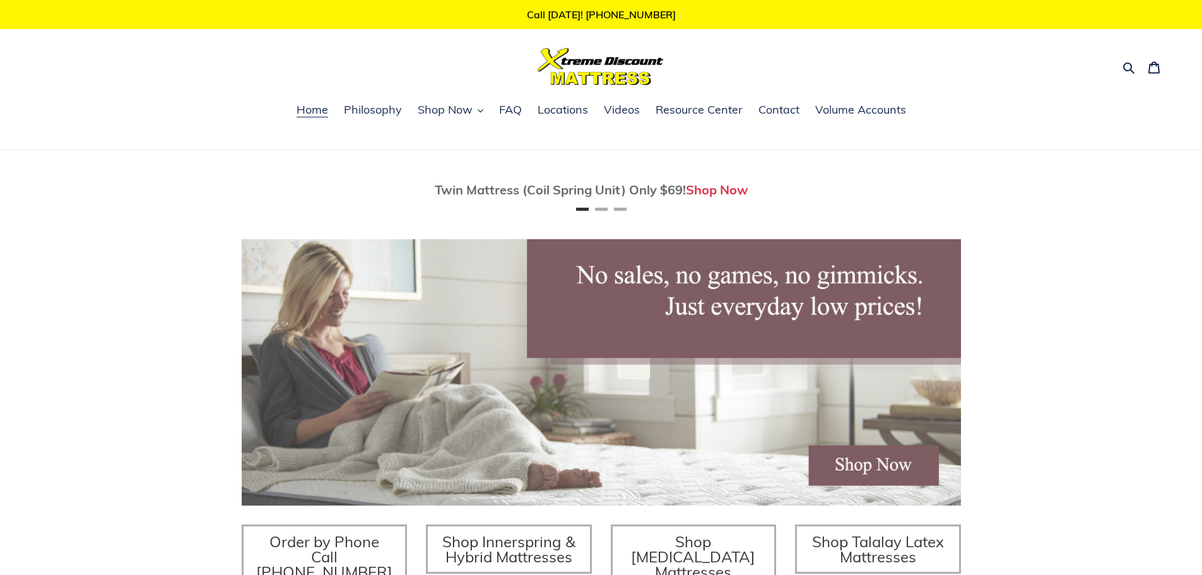 This screenshot has width=1202, height=575. I want to click on a: FAQ, so click(511, 110).